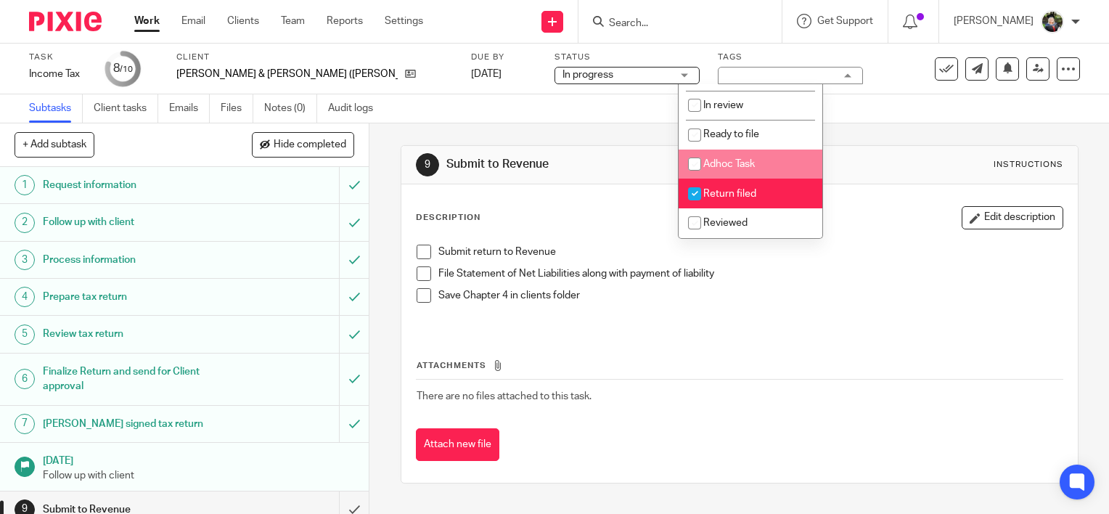 The width and height of the screenshot is (1109, 514). I want to click on input: Search, so click(673, 24).